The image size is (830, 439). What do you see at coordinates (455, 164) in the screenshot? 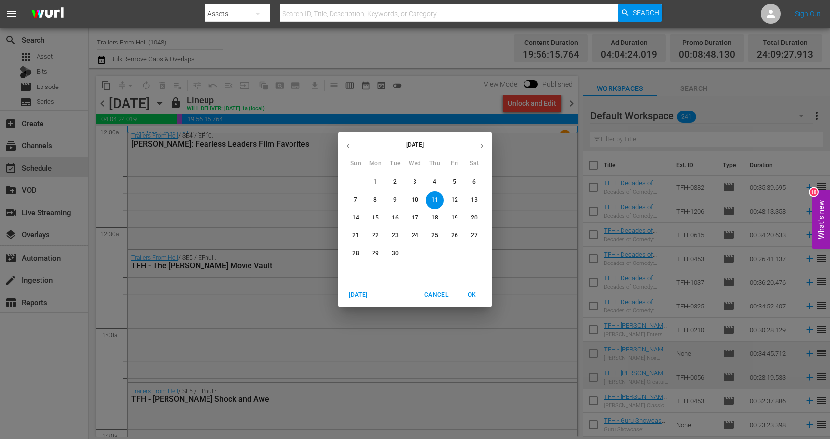
I see `span: Fri` at bounding box center [455, 164].